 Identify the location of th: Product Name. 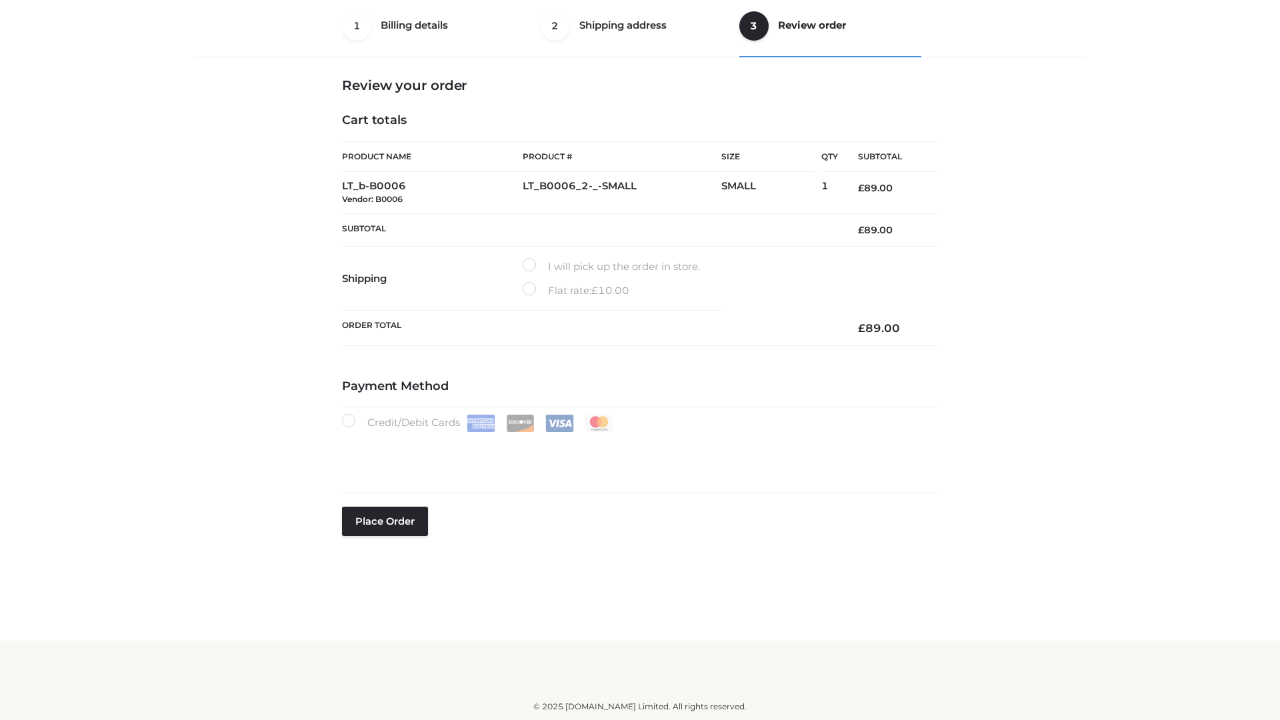
(432, 157).